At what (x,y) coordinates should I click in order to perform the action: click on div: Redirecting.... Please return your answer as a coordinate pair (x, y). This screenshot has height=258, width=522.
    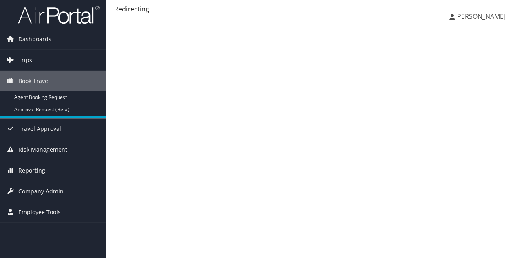
    Looking at the image, I should click on (314, 9).